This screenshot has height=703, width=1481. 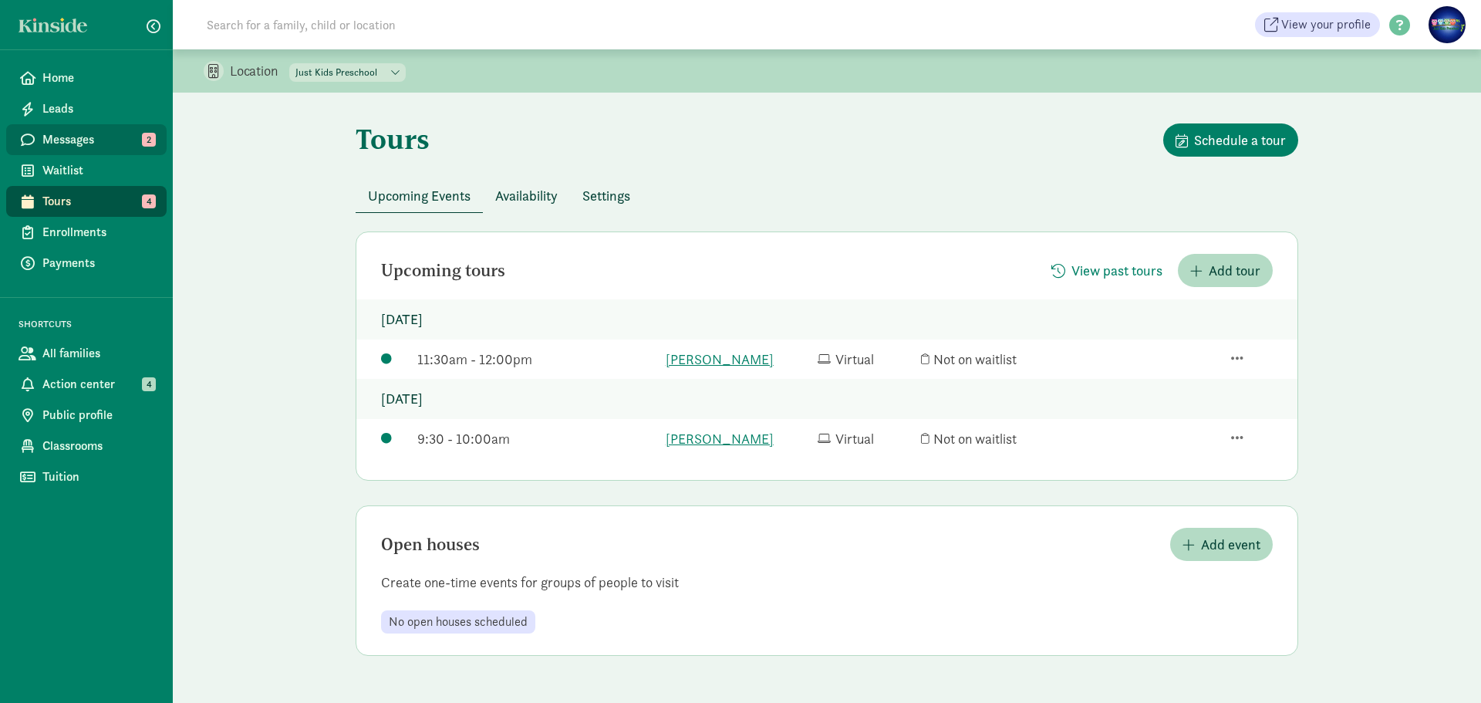 What do you see at coordinates (86, 263) in the screenshot?
I see `a: Payments` at bounding box center [86, 263].